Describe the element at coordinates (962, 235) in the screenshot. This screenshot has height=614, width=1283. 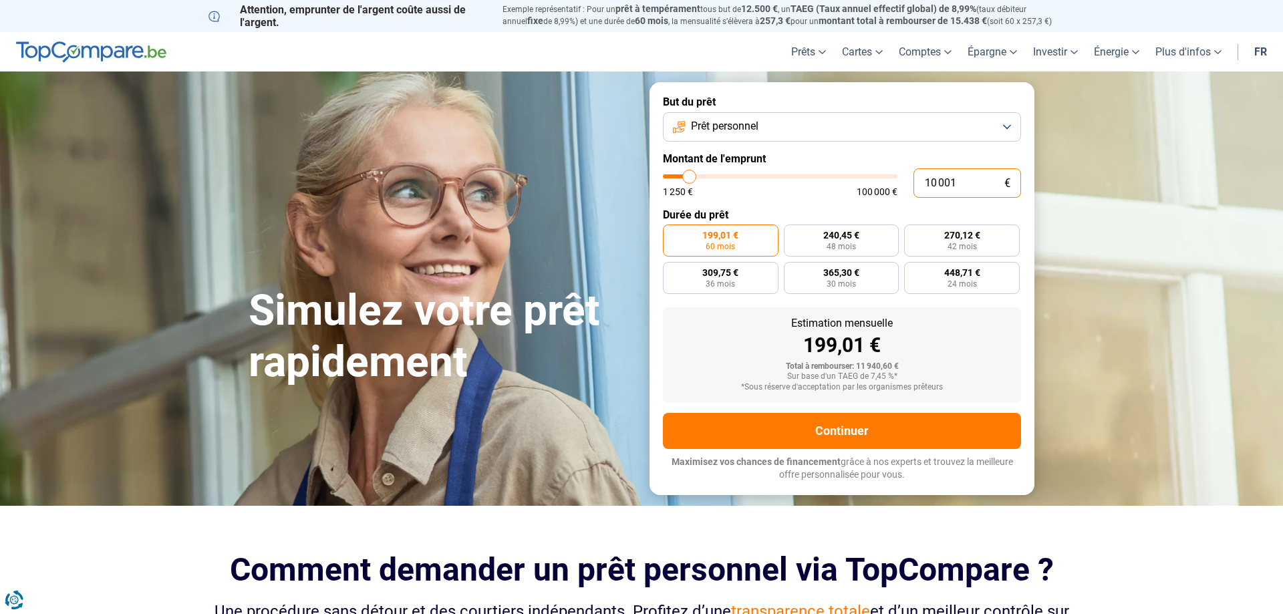
I see `span: 270,12 €` at that location.